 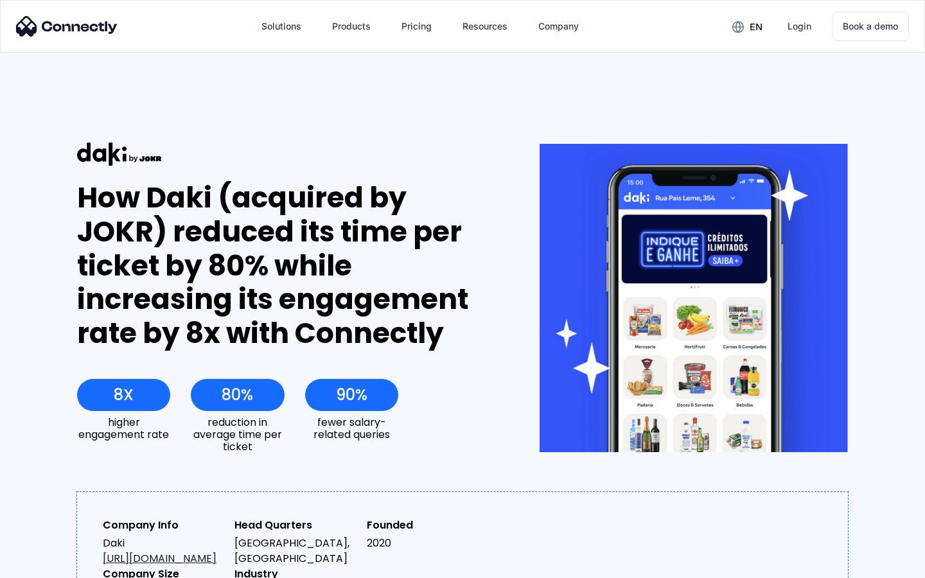 What do you see at coordinates (67, 26) in the screenshot?
I see `img: Connectly Logo` at bounding box center [67, 26].